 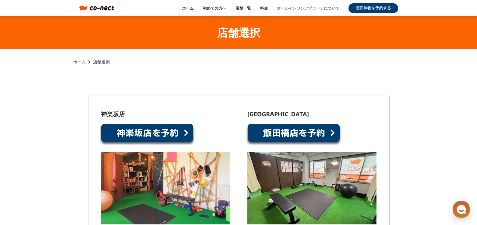 I want to click on span: 設定, so click(x=97, y=187).